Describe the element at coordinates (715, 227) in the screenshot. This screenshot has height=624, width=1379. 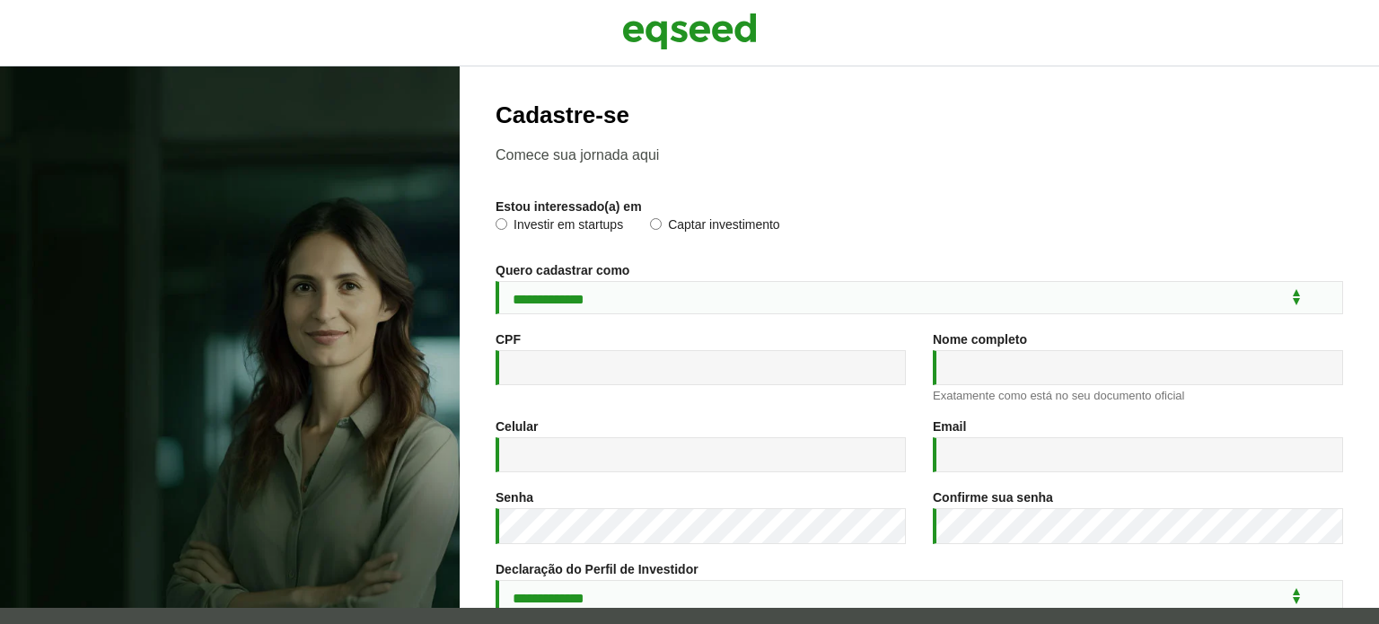
I see `label: Captar investimento` at that location.